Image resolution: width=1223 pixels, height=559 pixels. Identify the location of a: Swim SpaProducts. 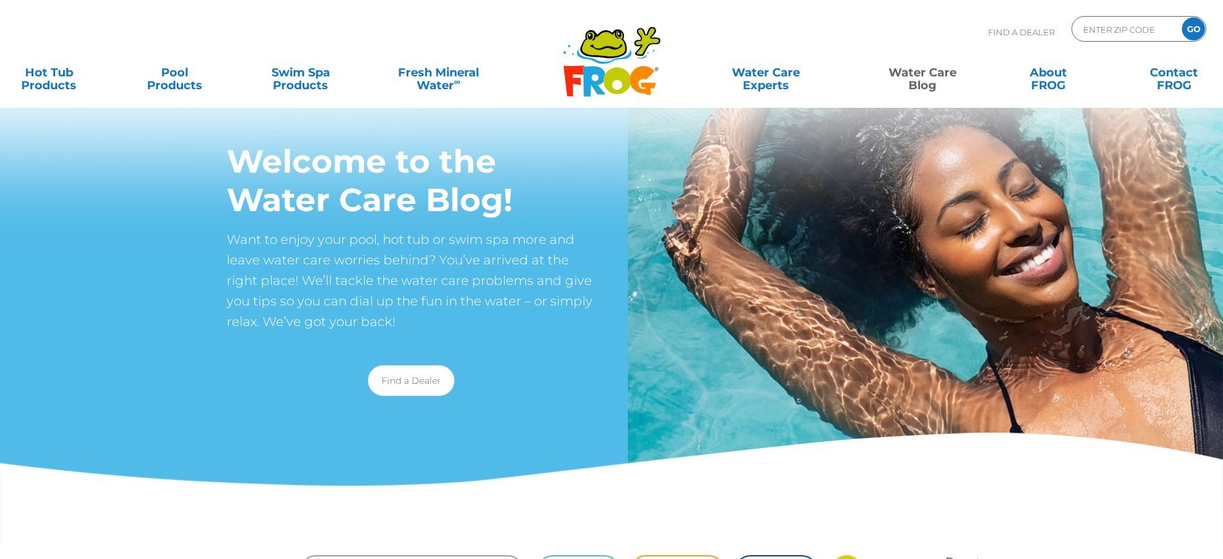
(300, 73).